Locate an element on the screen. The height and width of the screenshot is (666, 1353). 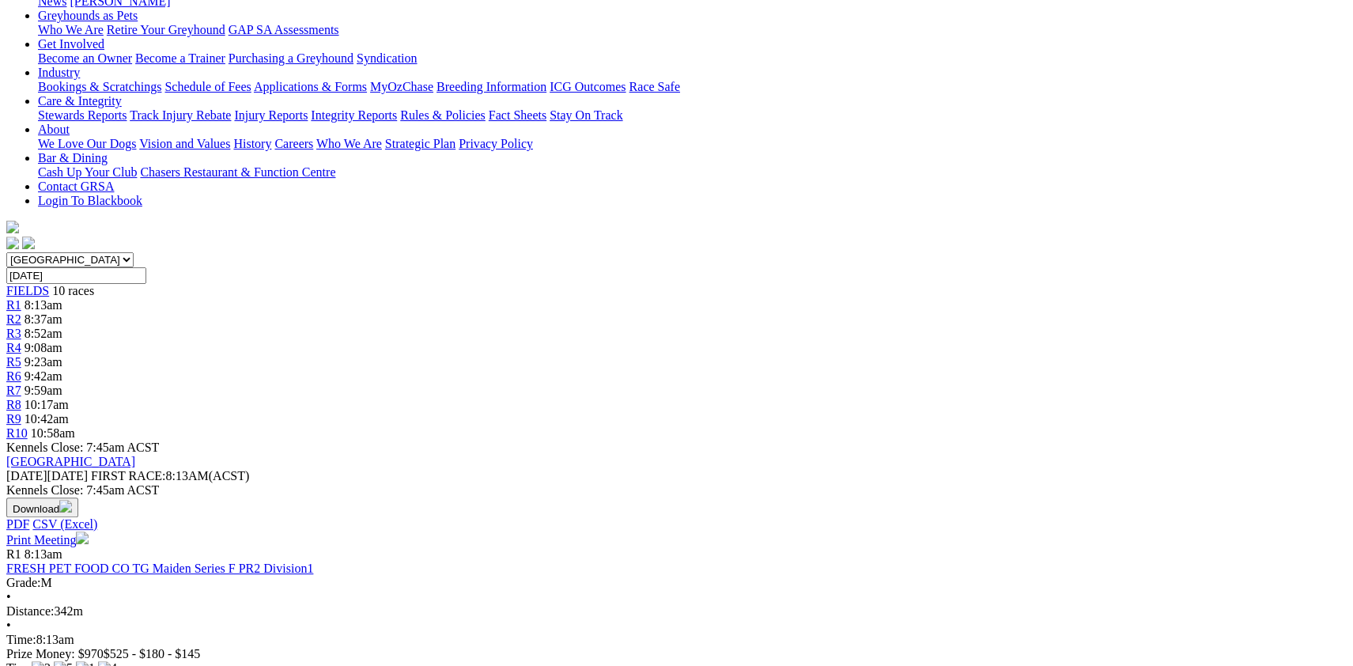
span: 10:58am is located at coordinates (53, 433).